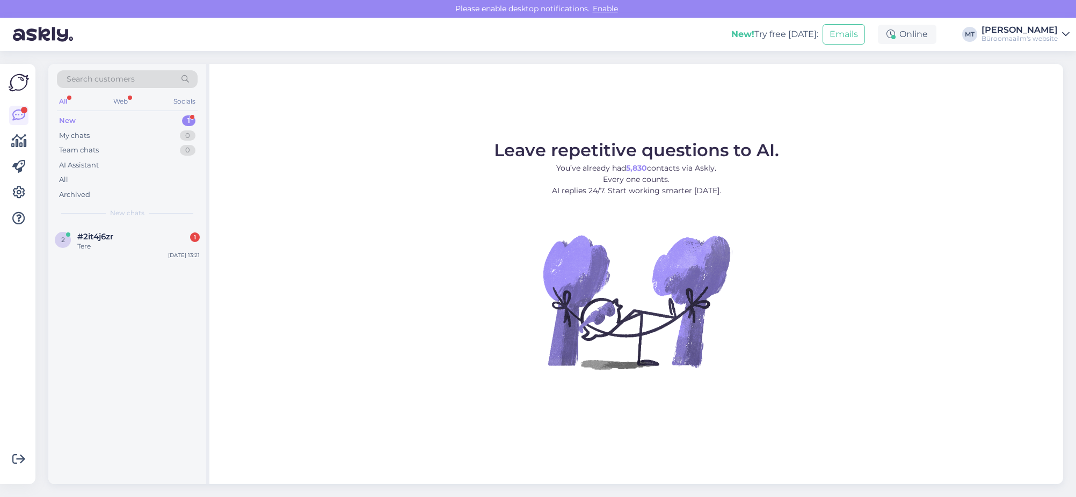 This screenshot has height=497, width=1076. I want to click on span: #2it4j6zr, so click(95, 237).